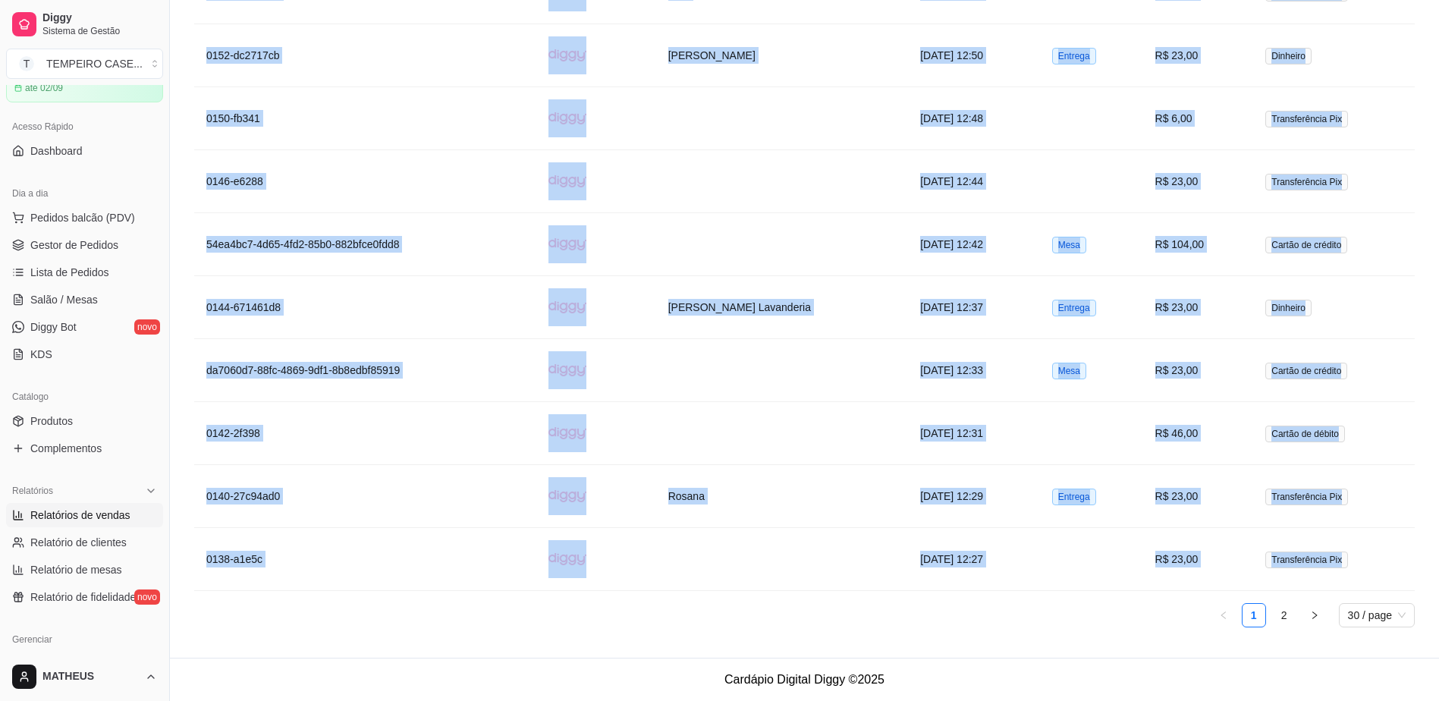 This screenshot has height=701, width=1439. Describe the element at coordinates (1306, 245) in the screenshot. I see `span: Cartão de crédito` at that location.